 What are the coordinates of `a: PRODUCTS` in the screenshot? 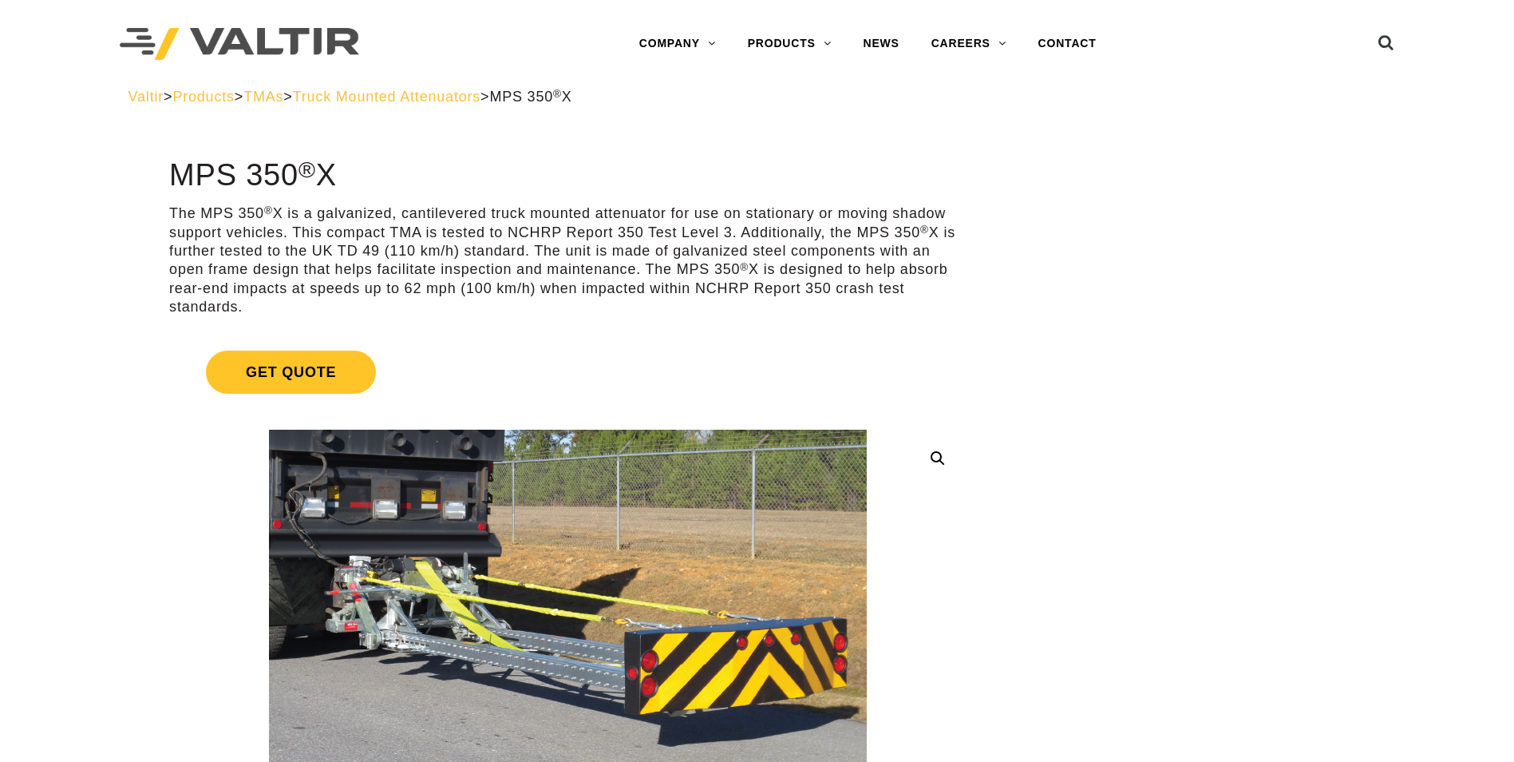 It's located at (790, 44).